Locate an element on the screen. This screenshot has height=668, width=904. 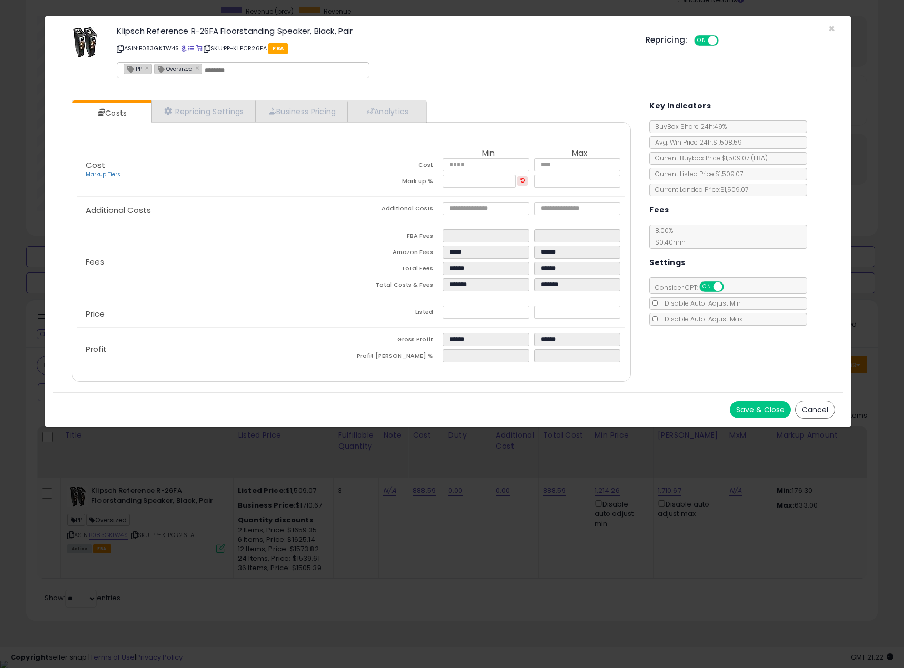
span: $1,509.07 is located at coordinates (745, 158).